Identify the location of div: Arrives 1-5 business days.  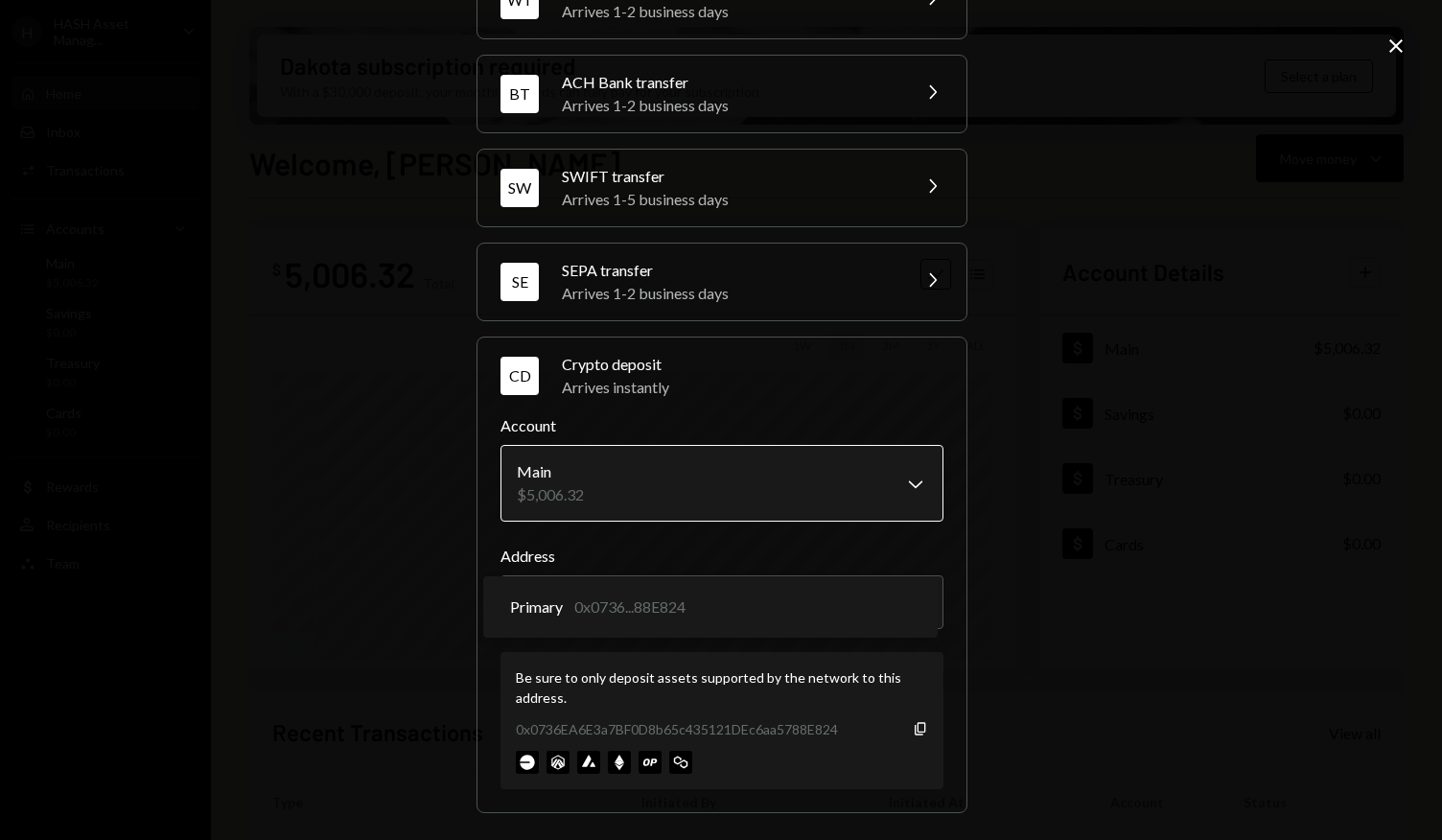
(730, 199).